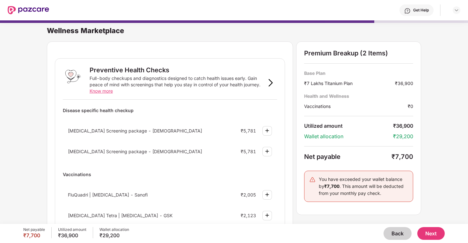 Image resolution: width=468 pixels, height=243 pixels. What do you see at coordinates (410, 106) in the screenshot?
I see `div: ₹0` at bounding box center [410, 106].